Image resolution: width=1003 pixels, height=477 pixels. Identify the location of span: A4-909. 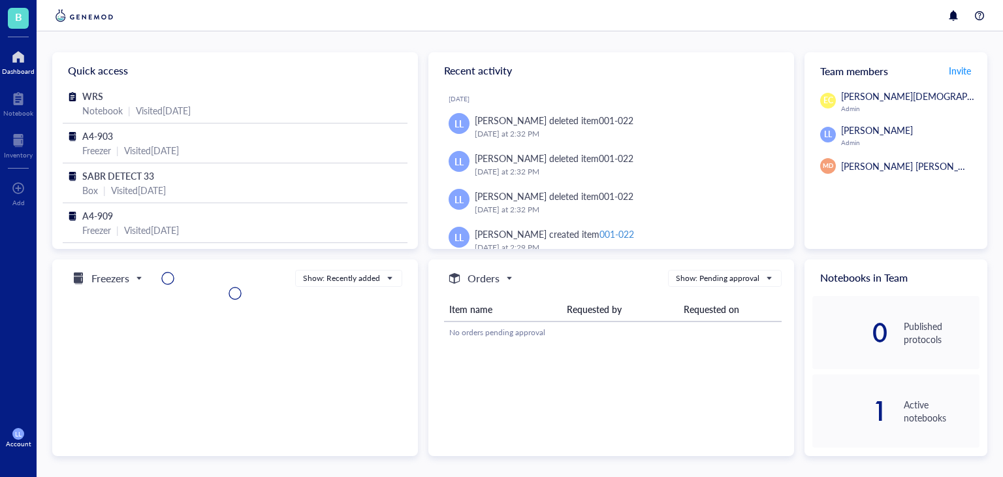
(97, 216).